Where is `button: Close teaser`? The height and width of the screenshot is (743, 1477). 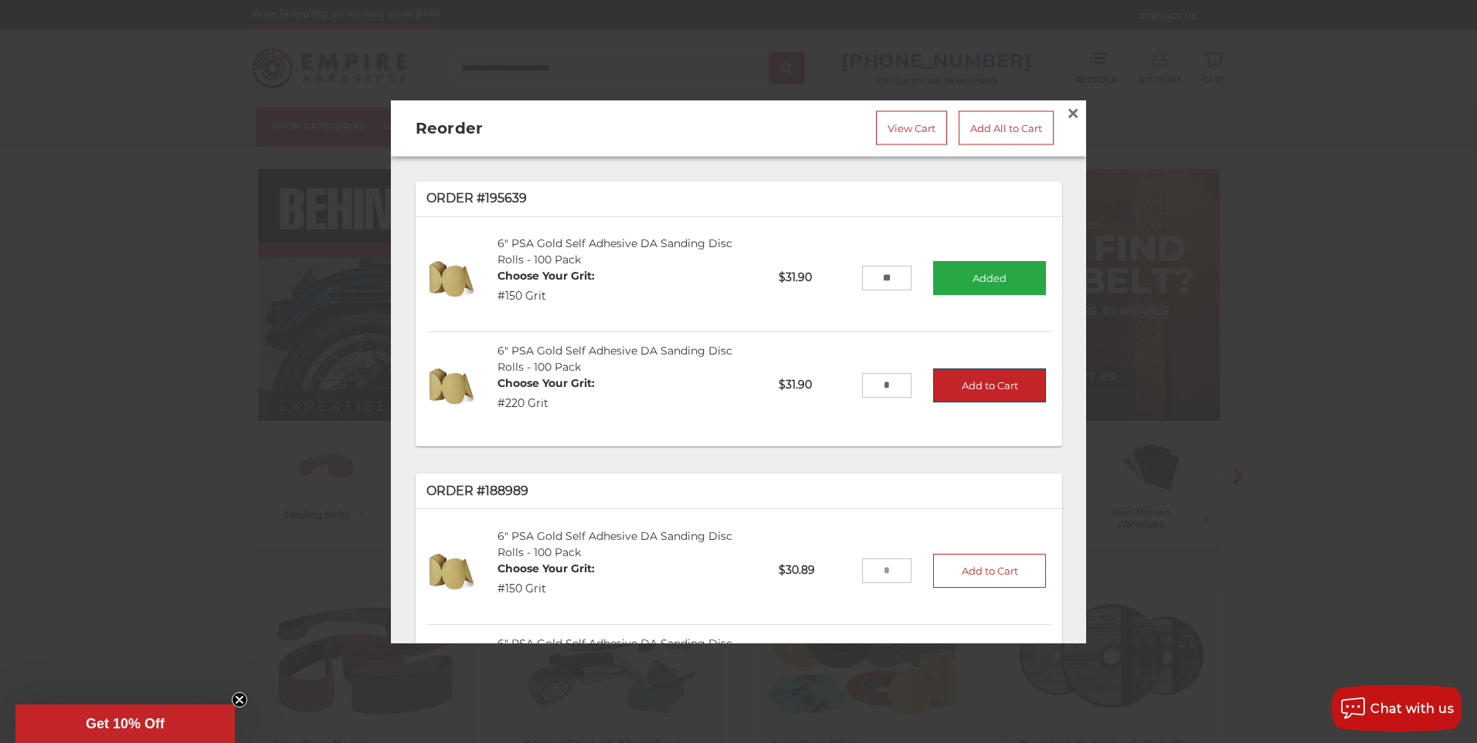 button: Close teaser is located at coordinates (239, 700).